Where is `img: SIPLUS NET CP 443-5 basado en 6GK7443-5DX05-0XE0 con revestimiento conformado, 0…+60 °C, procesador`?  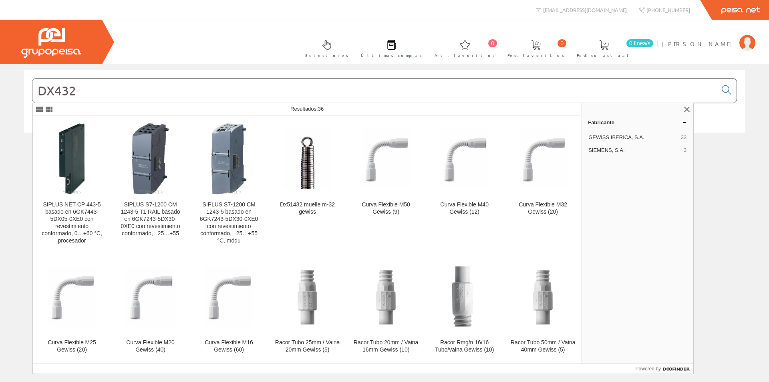
img: SIPLUS NET CP 443-5 basado en 6GK7443-5DX05-0XE0 con revestimiento conformado, 0…+60 °C, procesador is located at coordinates (72, 159).